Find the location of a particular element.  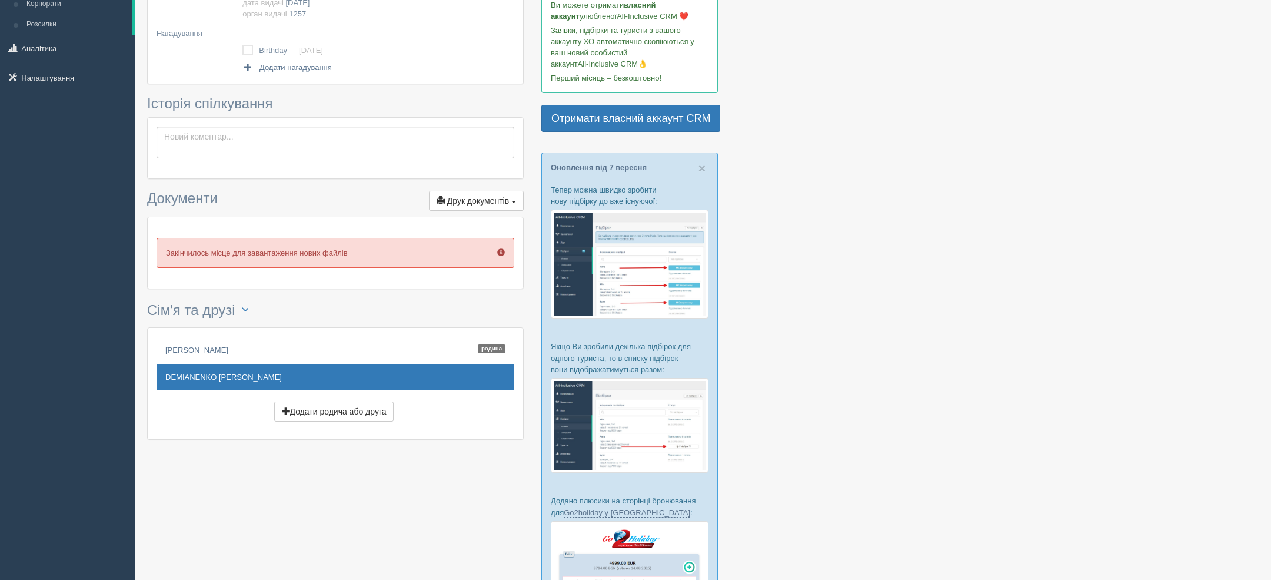

p: Закінчилось місце для завантаження нових файлів is located at coordinates (335, 252).